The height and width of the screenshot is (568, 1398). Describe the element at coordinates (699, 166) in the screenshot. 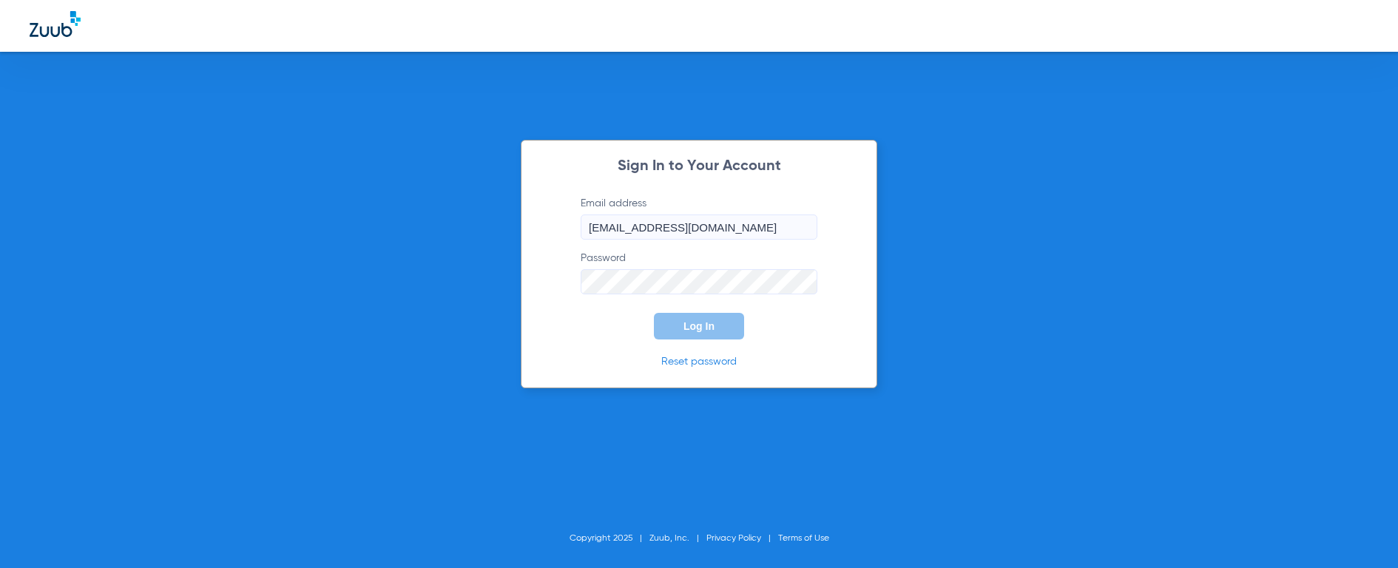

I see `h2: Sign In to Your Account` at that location.